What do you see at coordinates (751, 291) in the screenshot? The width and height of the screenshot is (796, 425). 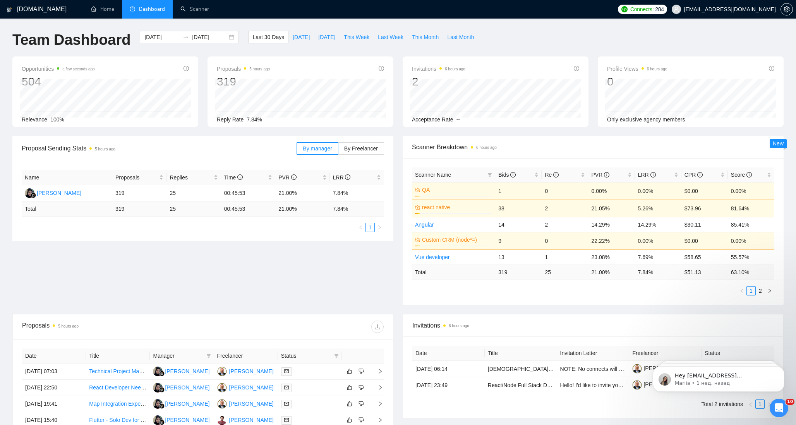 I see `li: 1` at bounding box center [751, 291].